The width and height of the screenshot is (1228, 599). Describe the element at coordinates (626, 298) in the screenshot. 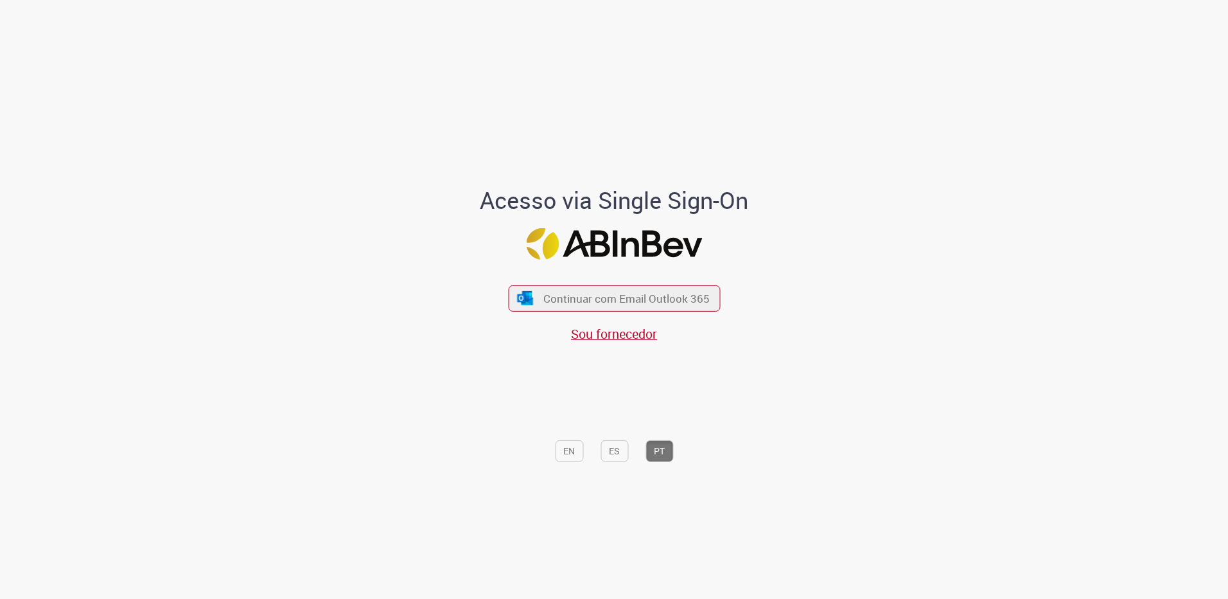

I see `span: Continuar com Email Outlook 365` at that location.